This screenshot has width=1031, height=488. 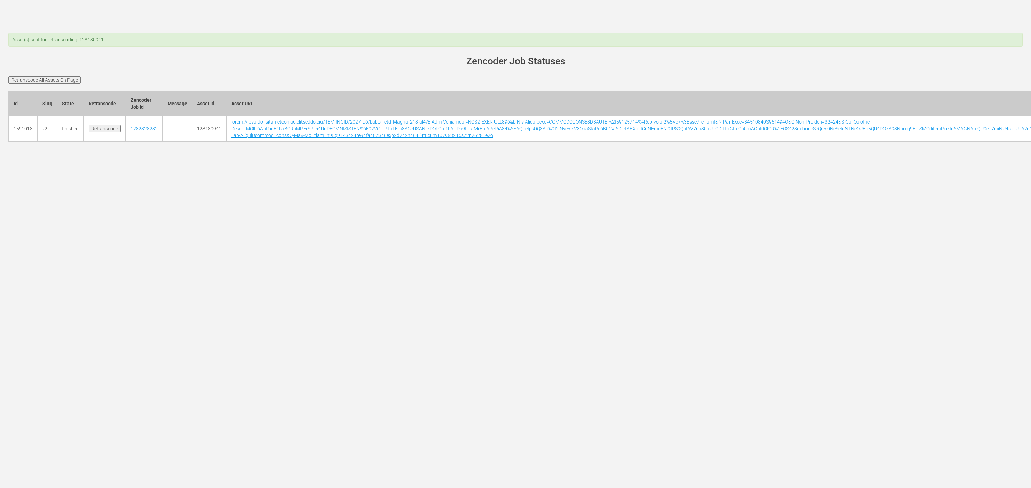 I want to click on th: Zencoder Job Id, so click(x=144, y=103).